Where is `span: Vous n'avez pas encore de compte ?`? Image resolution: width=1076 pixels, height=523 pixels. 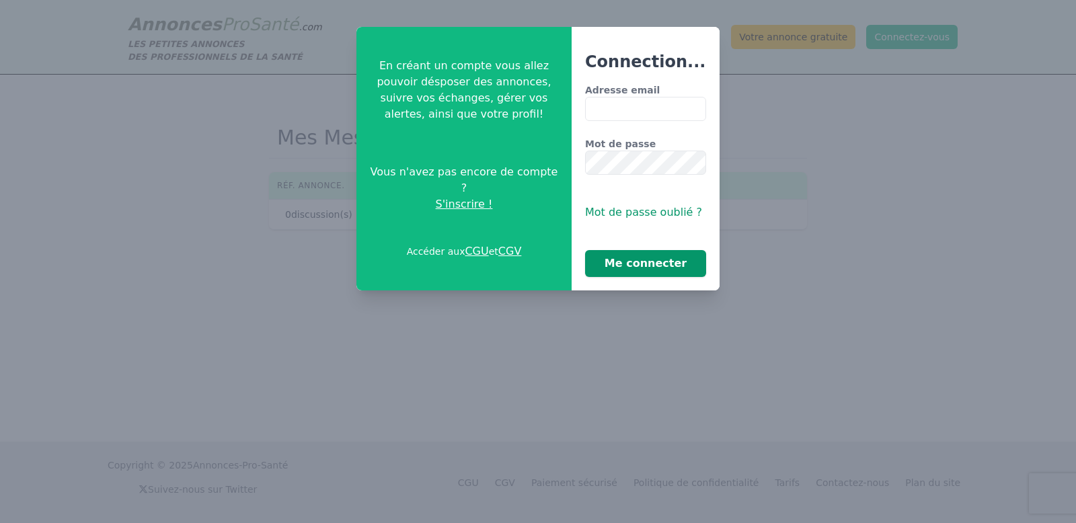
span: Vous n'avez pas encore de compte ? is located at coordinates (464, 180).